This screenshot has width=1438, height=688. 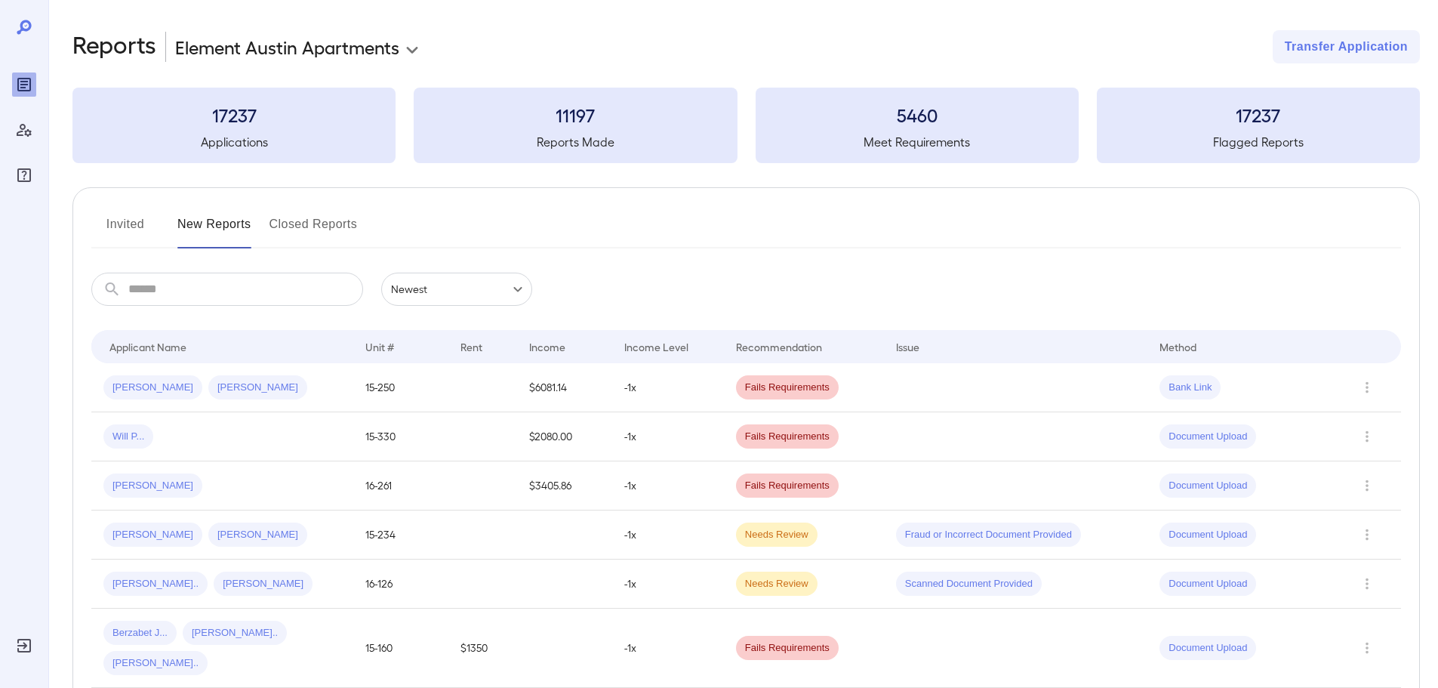 What do you see at coordinates (313, 230) in the screenshot?
I see `button: Closed Reports` at bounding box center [313, 230].